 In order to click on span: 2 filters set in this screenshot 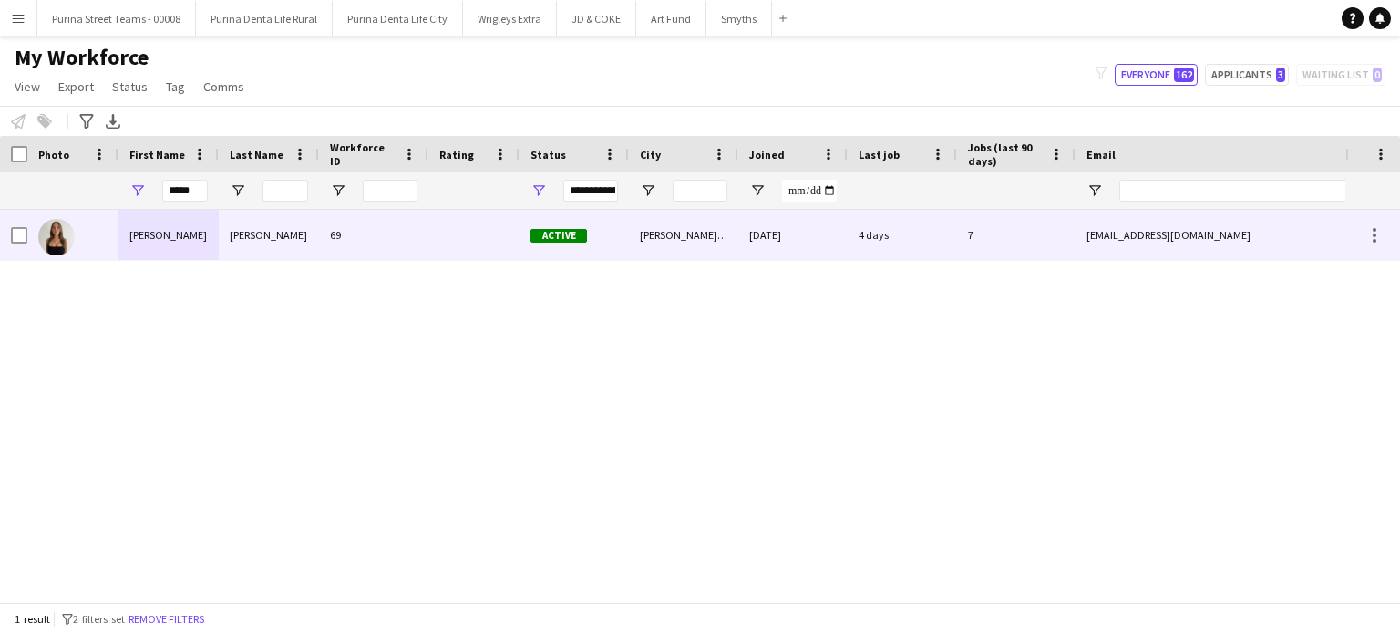, I will do `click(98, 618)`.